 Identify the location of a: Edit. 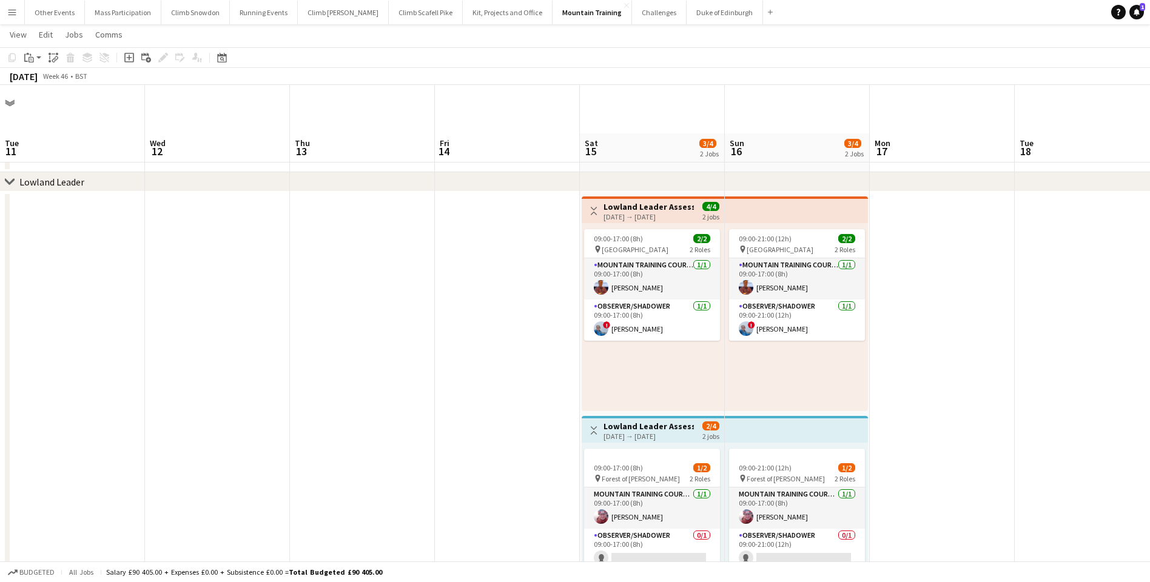
(45, 35).